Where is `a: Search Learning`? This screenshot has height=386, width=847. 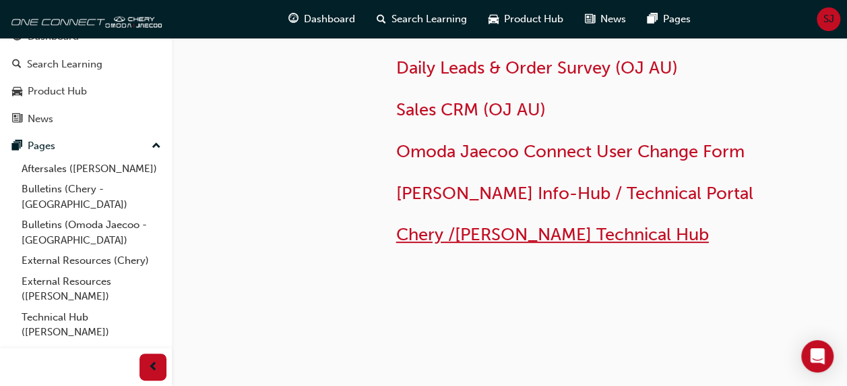
a: Search Learning is located at coordinates (86, 64).